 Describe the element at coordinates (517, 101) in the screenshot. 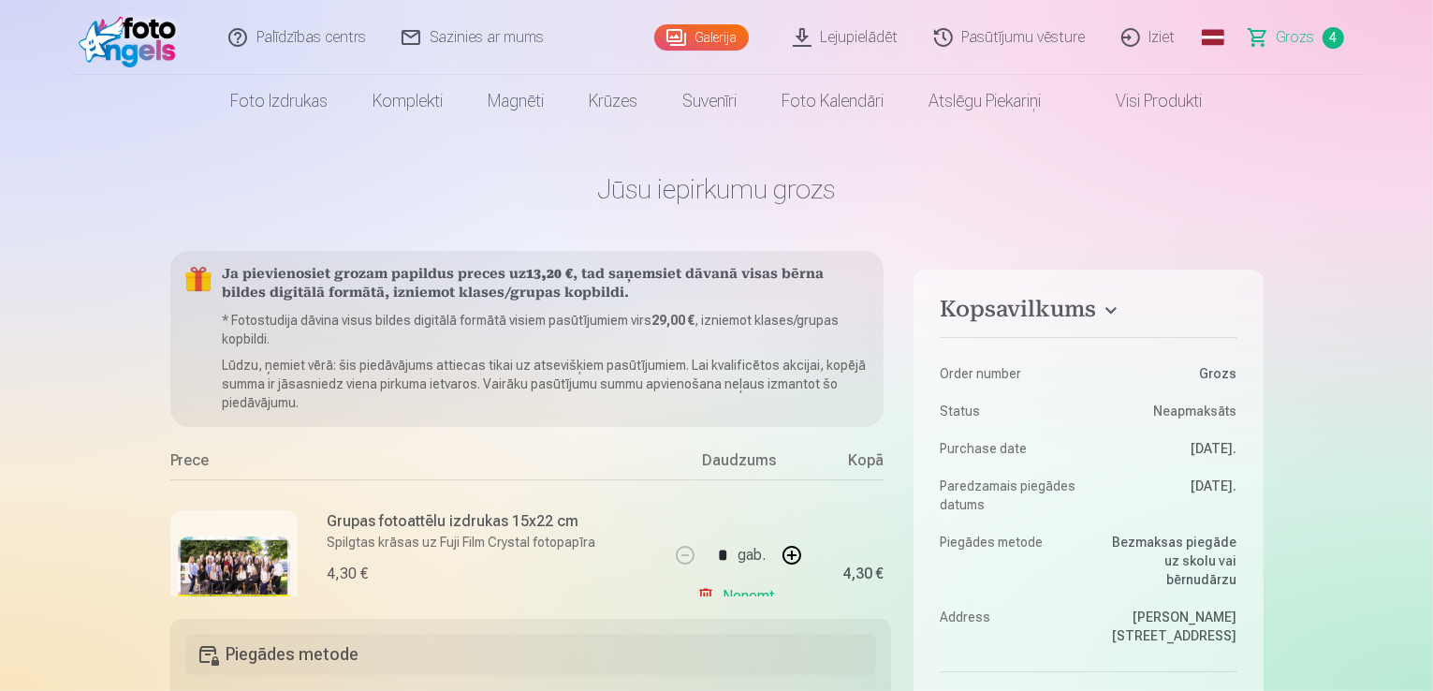

I see `a: Magnēti` at that location.